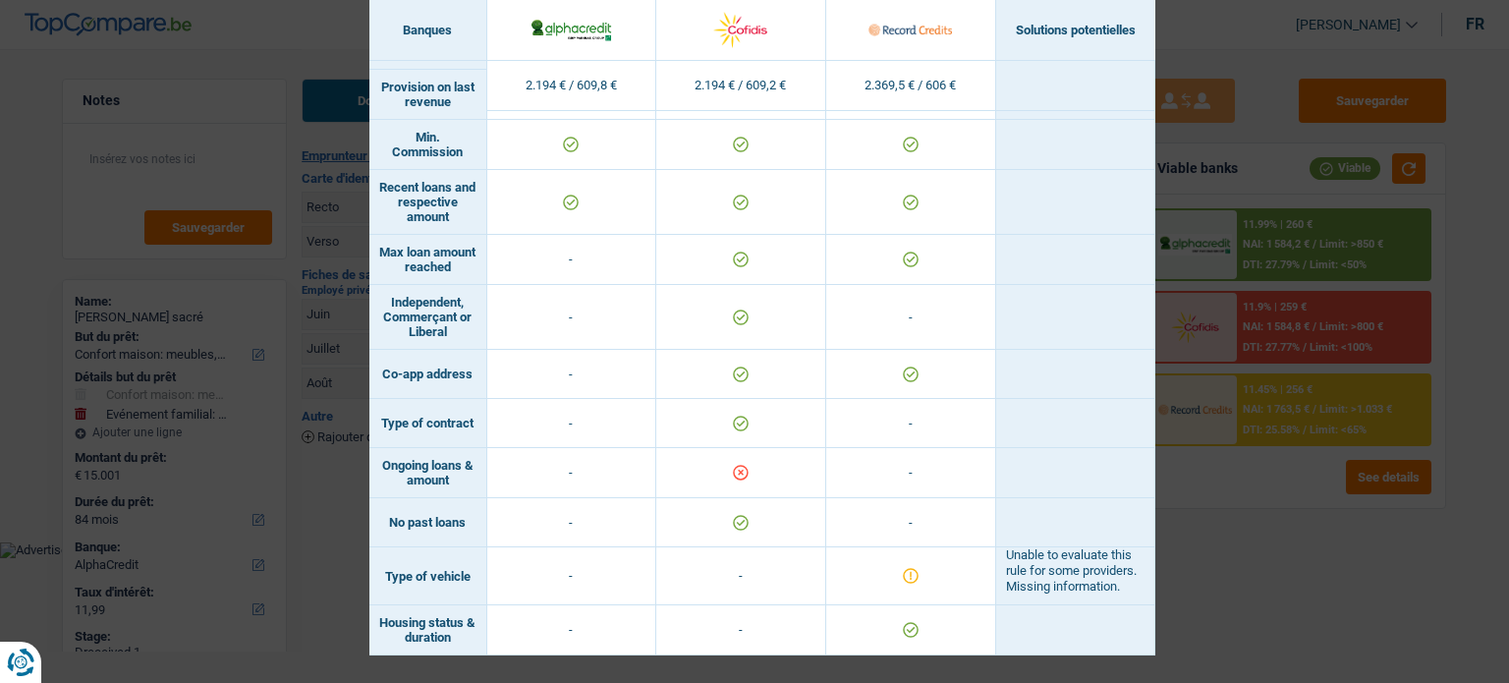 The height and width of the screenshot is (683, 1509). I want to click on td: 2.194 € / 609,2 €, so click(741, 85).